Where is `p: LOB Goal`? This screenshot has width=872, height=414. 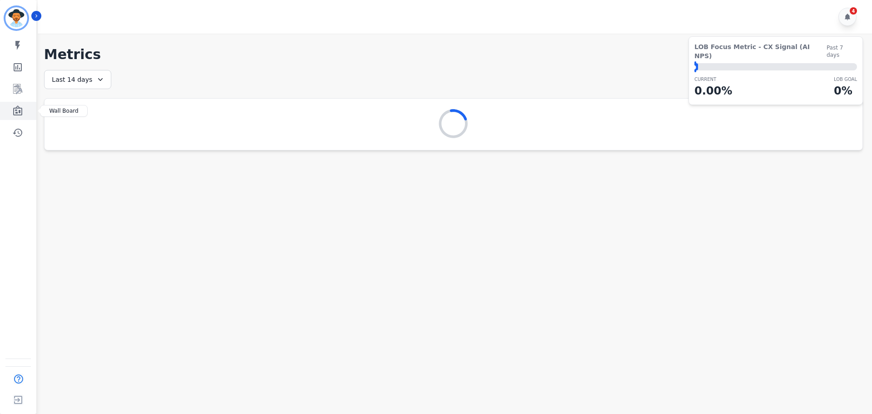 p: LOB Goal is located at coordinates (845, 79).